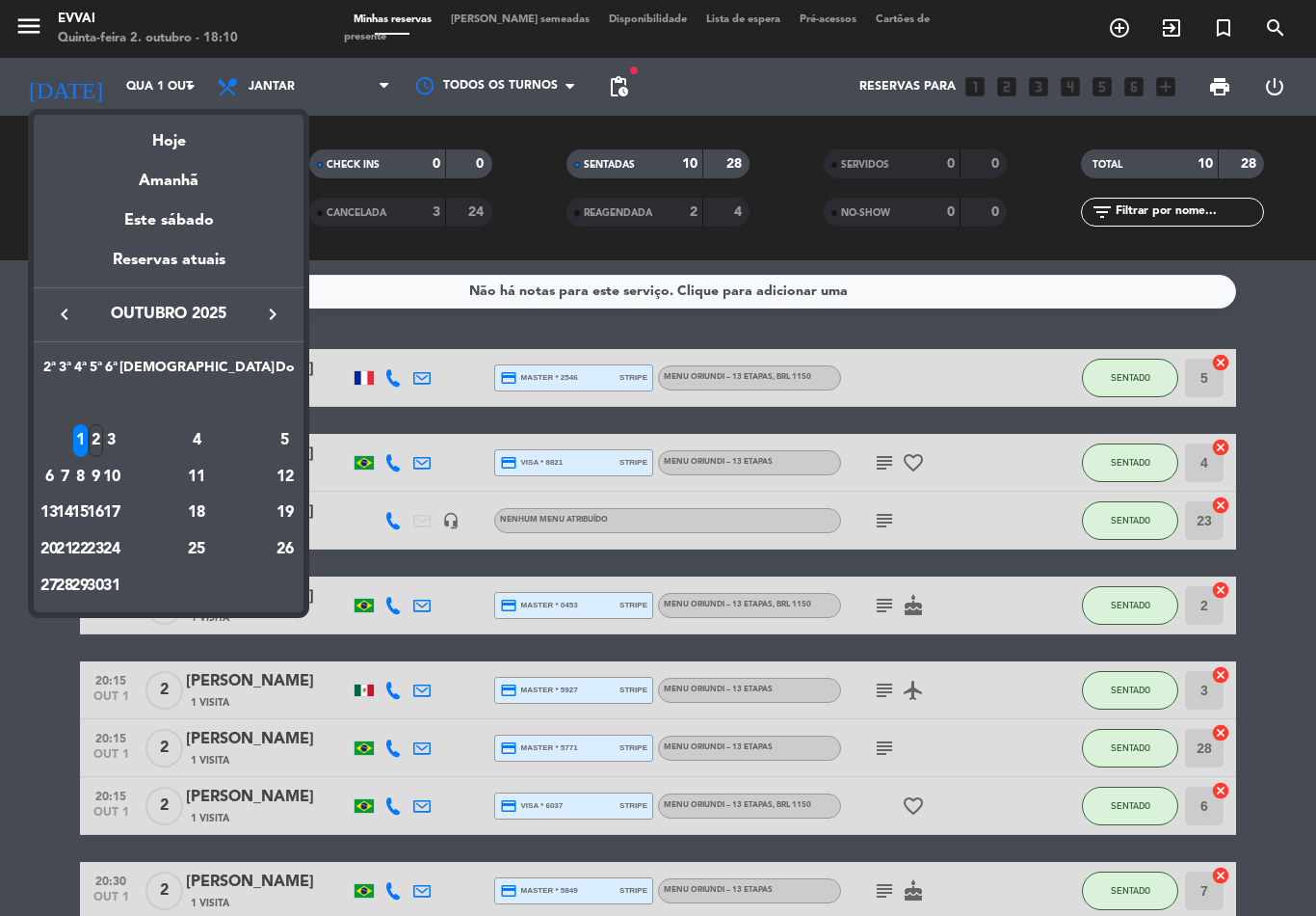 The height and width of the screenshot is (916, 1316). Describe the element at coordinates (168, 134) in the screenshot. I see `div: Hoje` at that location.